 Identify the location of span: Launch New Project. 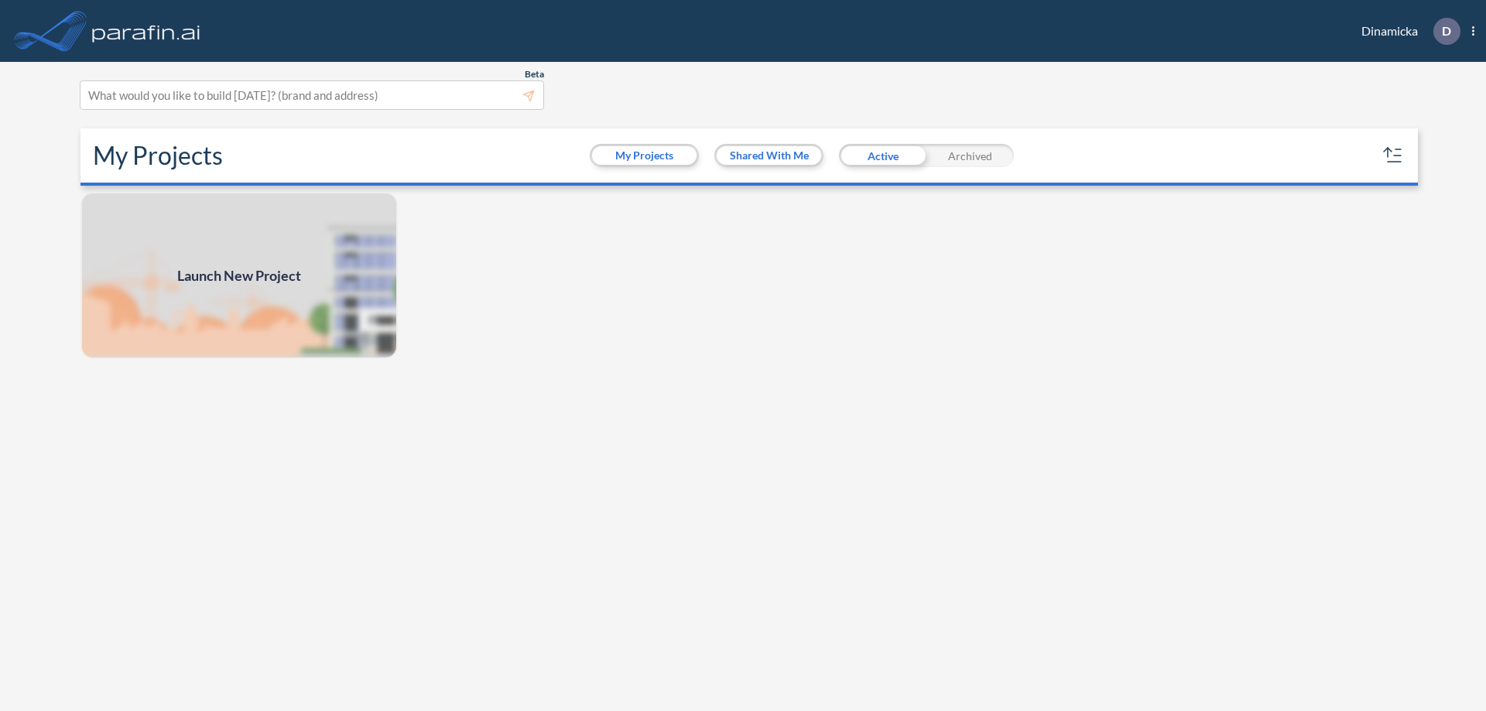
(239, 275).